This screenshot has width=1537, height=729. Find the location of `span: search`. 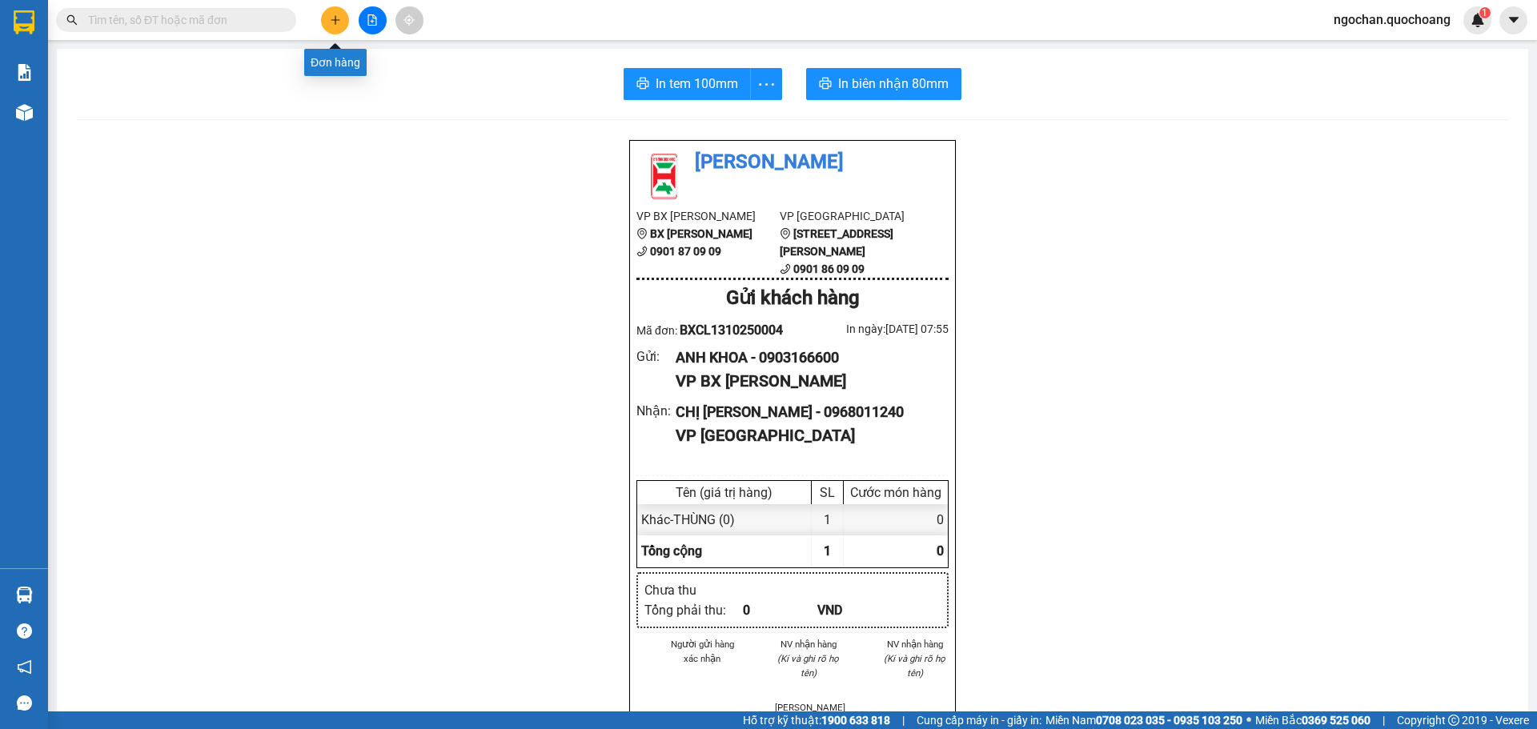

span: search is located at coordinates (72, 20).